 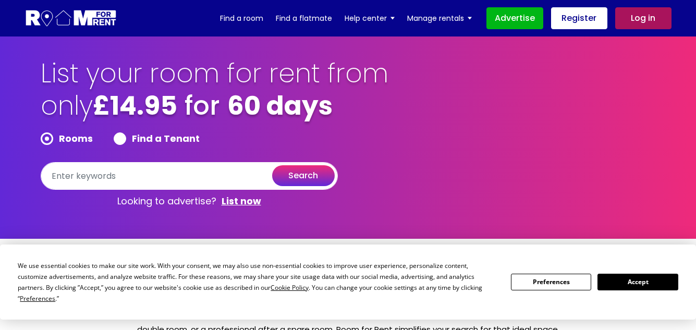 I want to click on a: Register, so click(x=580, y=18).